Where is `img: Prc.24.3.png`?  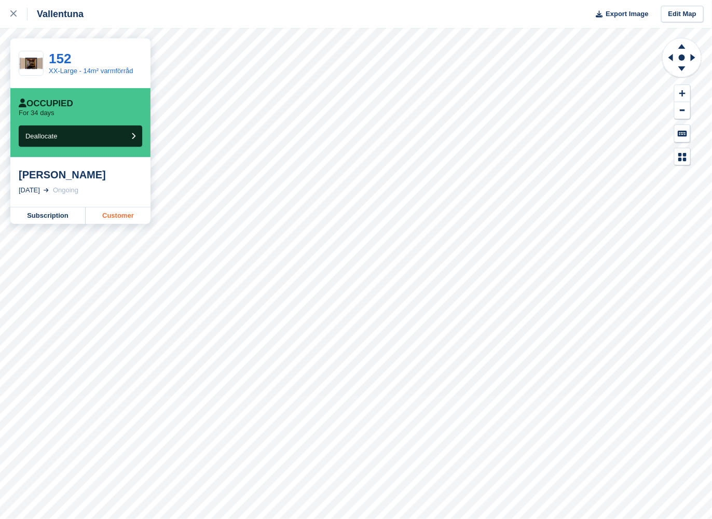 img: Prc.24.3.png is located at coordinates (31, 63).